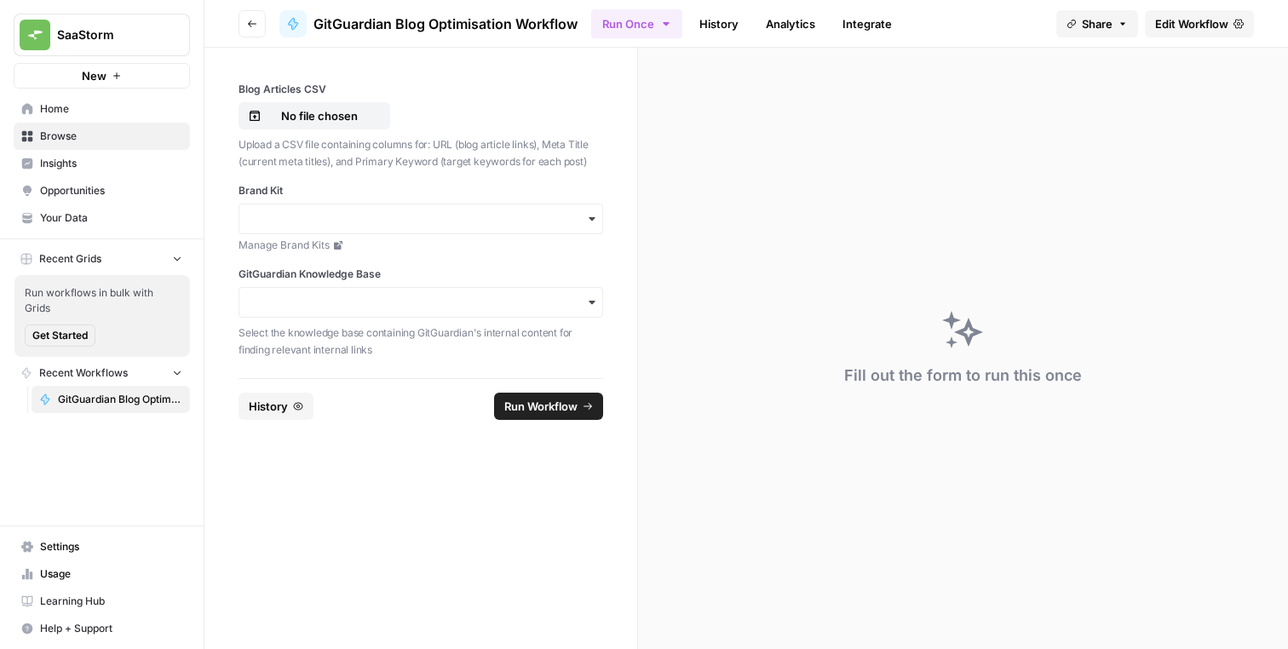 Image resolution: width=1288 pixels, height=649 pixels. Describe the element at coordinates (101, 136) in the screenshot. I see `a: Browse` at that location.